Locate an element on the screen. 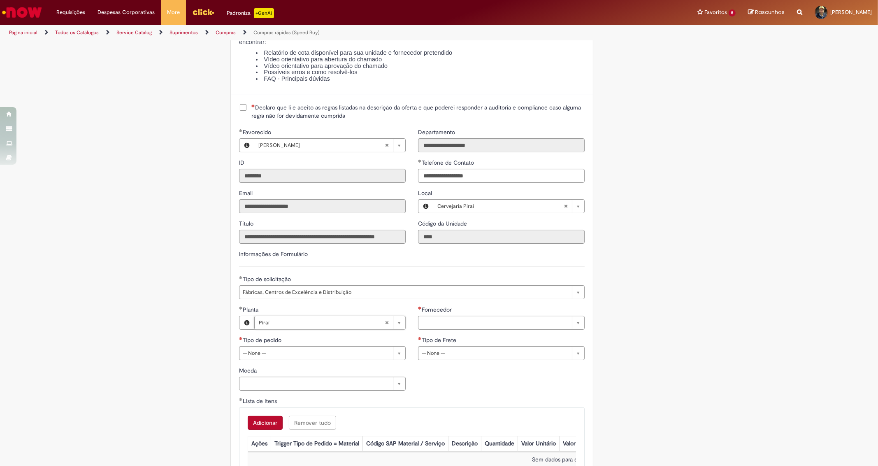  input: ID is located at coordinates (322, 176).